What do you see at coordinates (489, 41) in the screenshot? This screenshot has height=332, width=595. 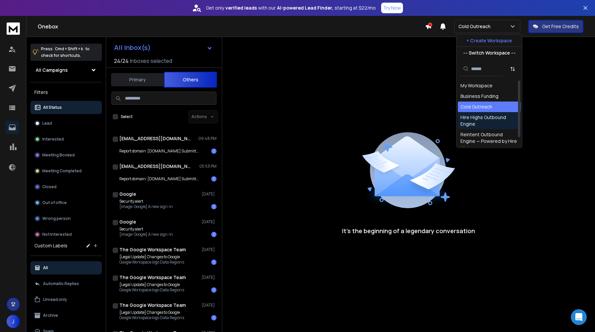 I see `button: + Create Workspace` at bounding box center [489, 41].